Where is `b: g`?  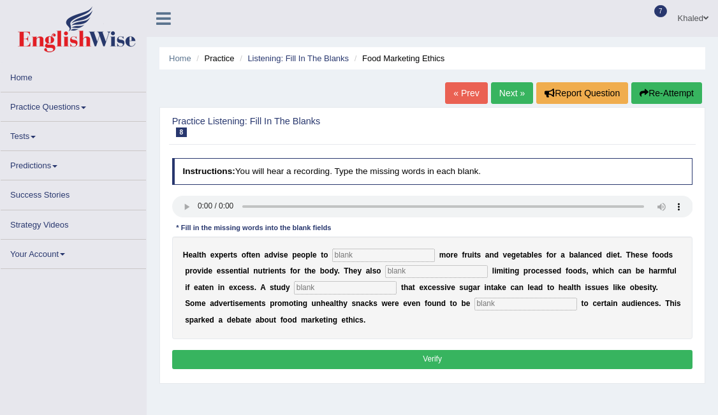
b: g is located at coordinates (514, 255).